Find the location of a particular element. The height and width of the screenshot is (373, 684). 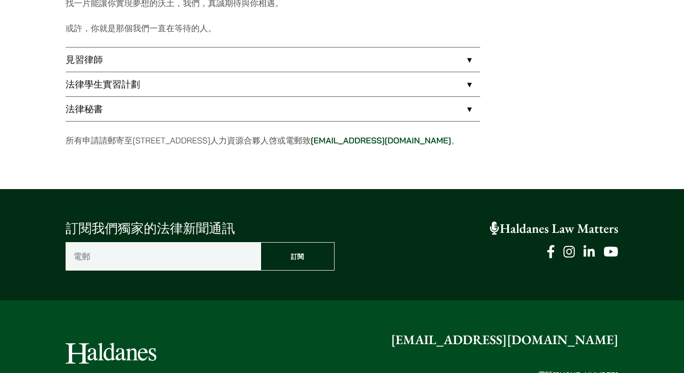

a: 見習律師 is located at coordinates (273, 60).